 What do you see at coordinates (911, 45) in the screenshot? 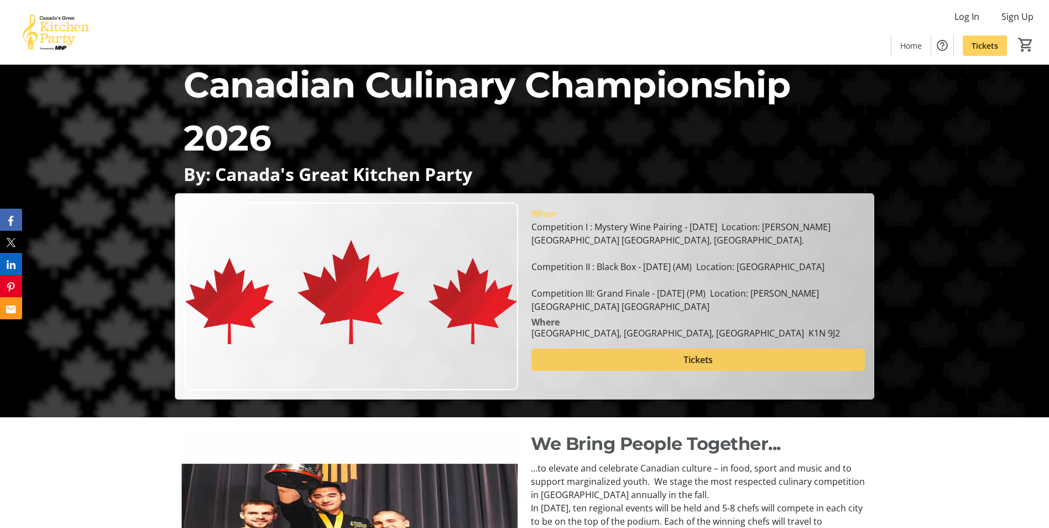
I see `a: Home` at bounding box center [911, 45].